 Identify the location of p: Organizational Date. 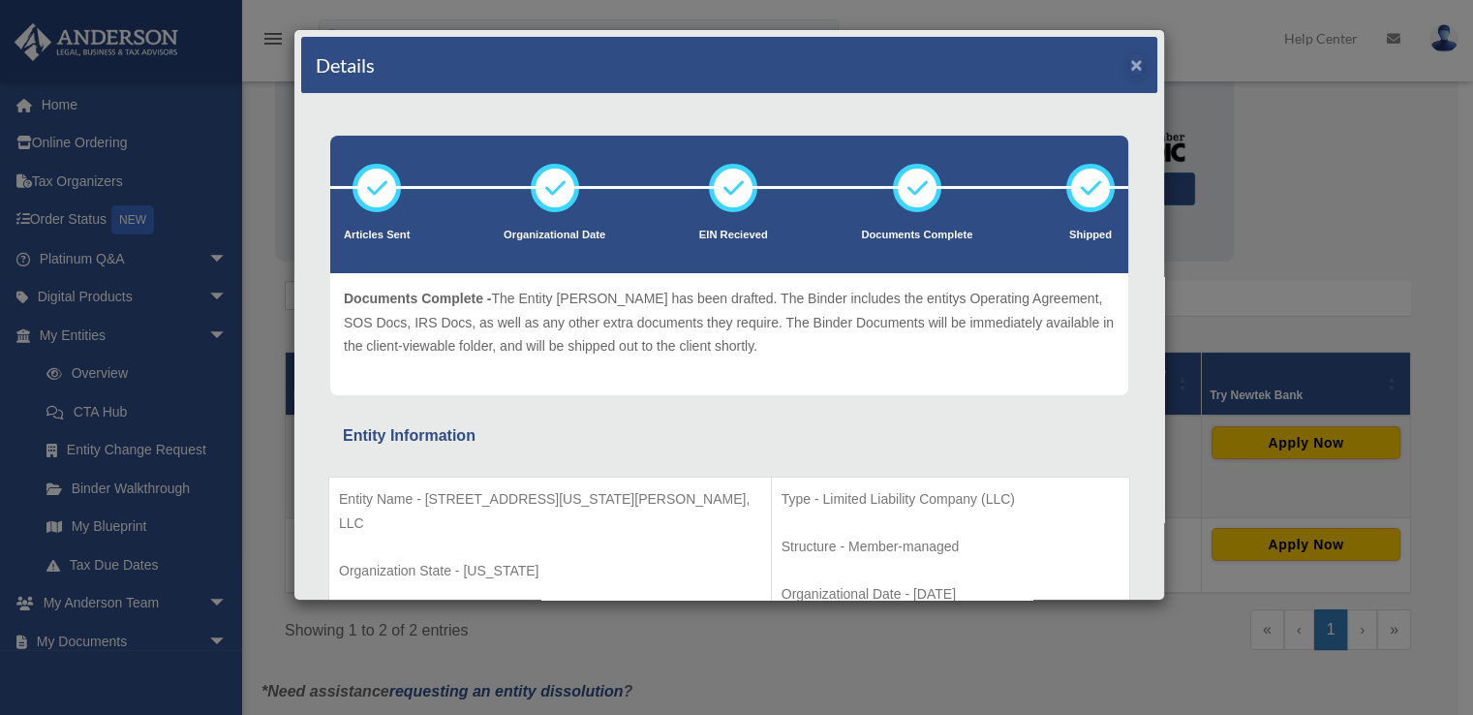
(554, 235).